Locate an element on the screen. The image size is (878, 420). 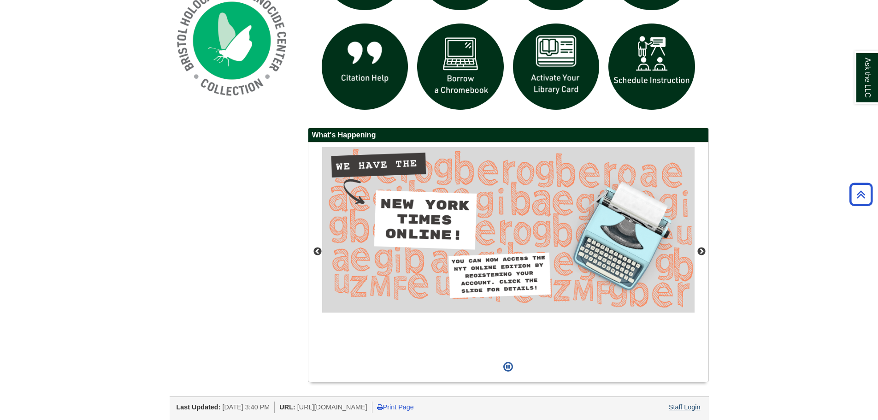
button: Pause is located at coordinates (508, 367).